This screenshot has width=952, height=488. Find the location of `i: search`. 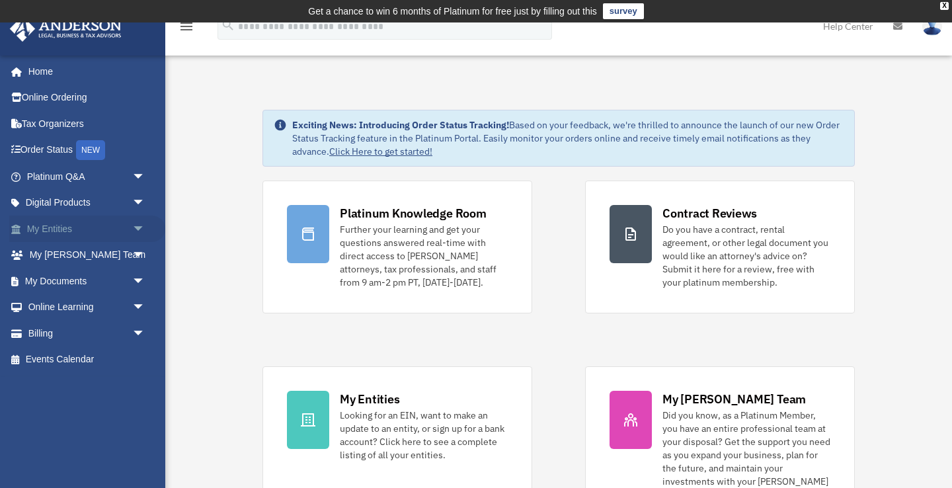

i: search is located at coordinates (228, 25).